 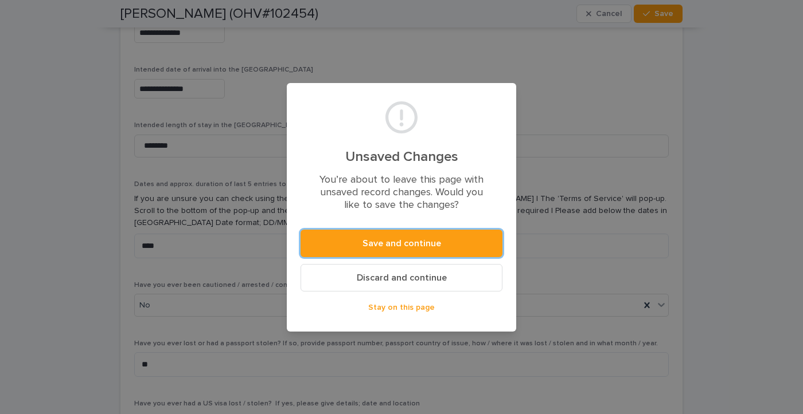 I want to click on p: You’re about to leave this page with unsaved record changes. Would you like to save the changes?, so click(x=401, y=193).